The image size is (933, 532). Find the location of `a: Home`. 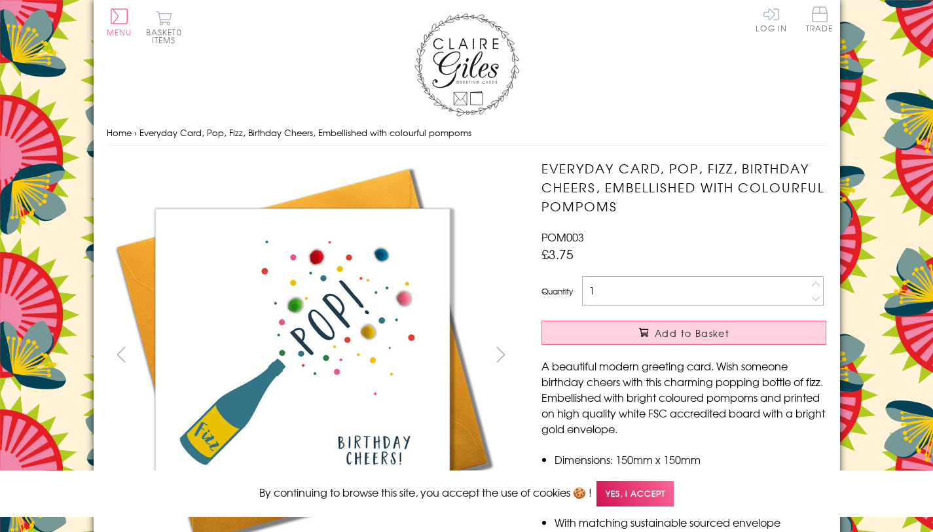

a: Home is located at coordinates (119, 132).